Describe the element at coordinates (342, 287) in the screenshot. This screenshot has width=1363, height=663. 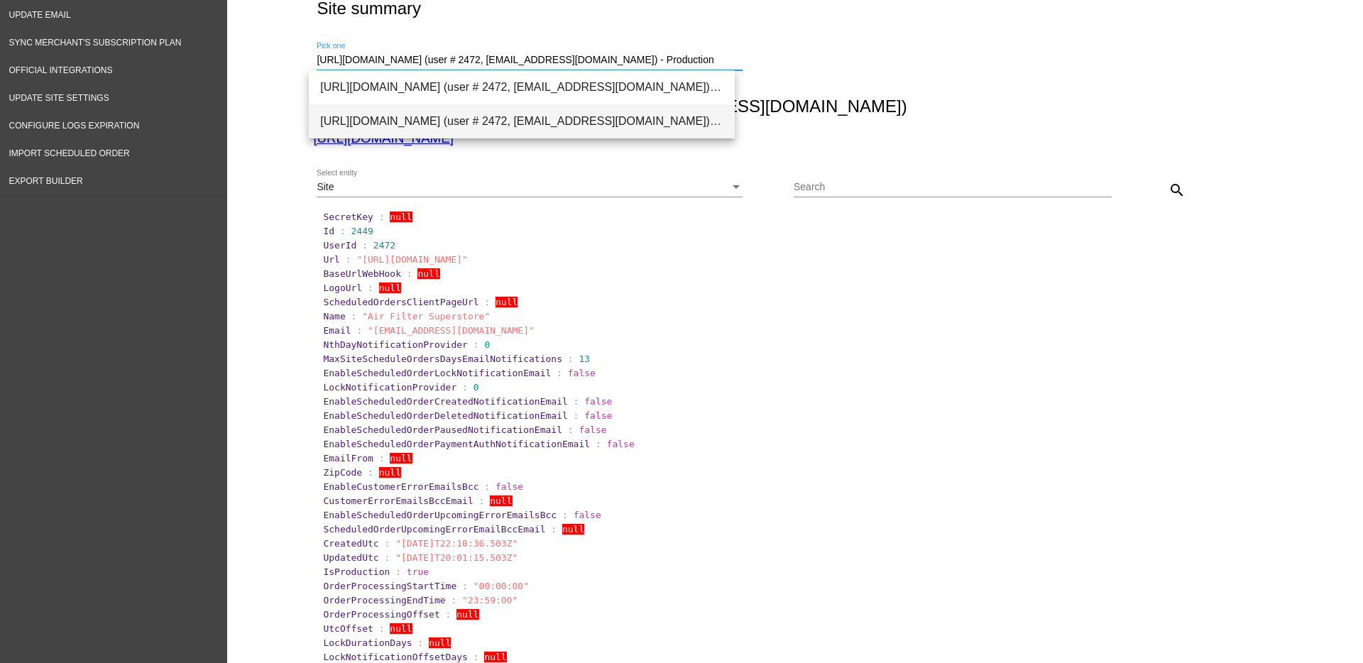
I see `span: LogoUrl` at that location.